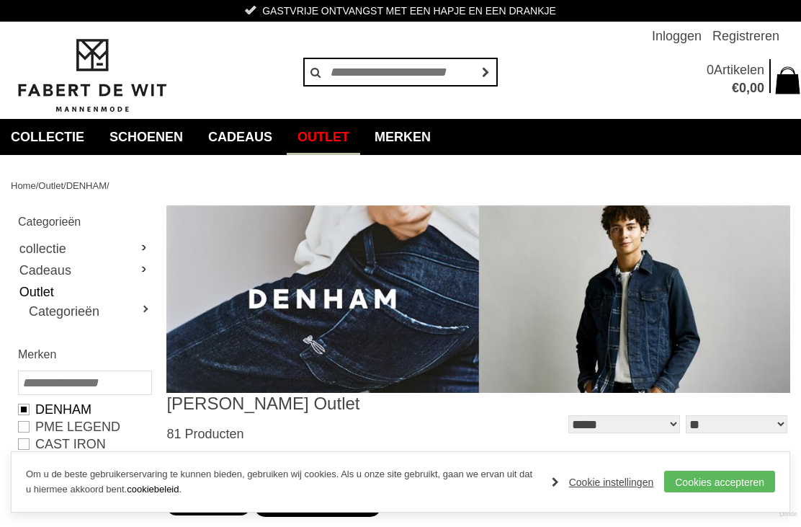 This screenshot has width=801, height=527. Describe the element at coordinates (84, 444) in the screenshot. I see `a: CAST IRON` at that location.